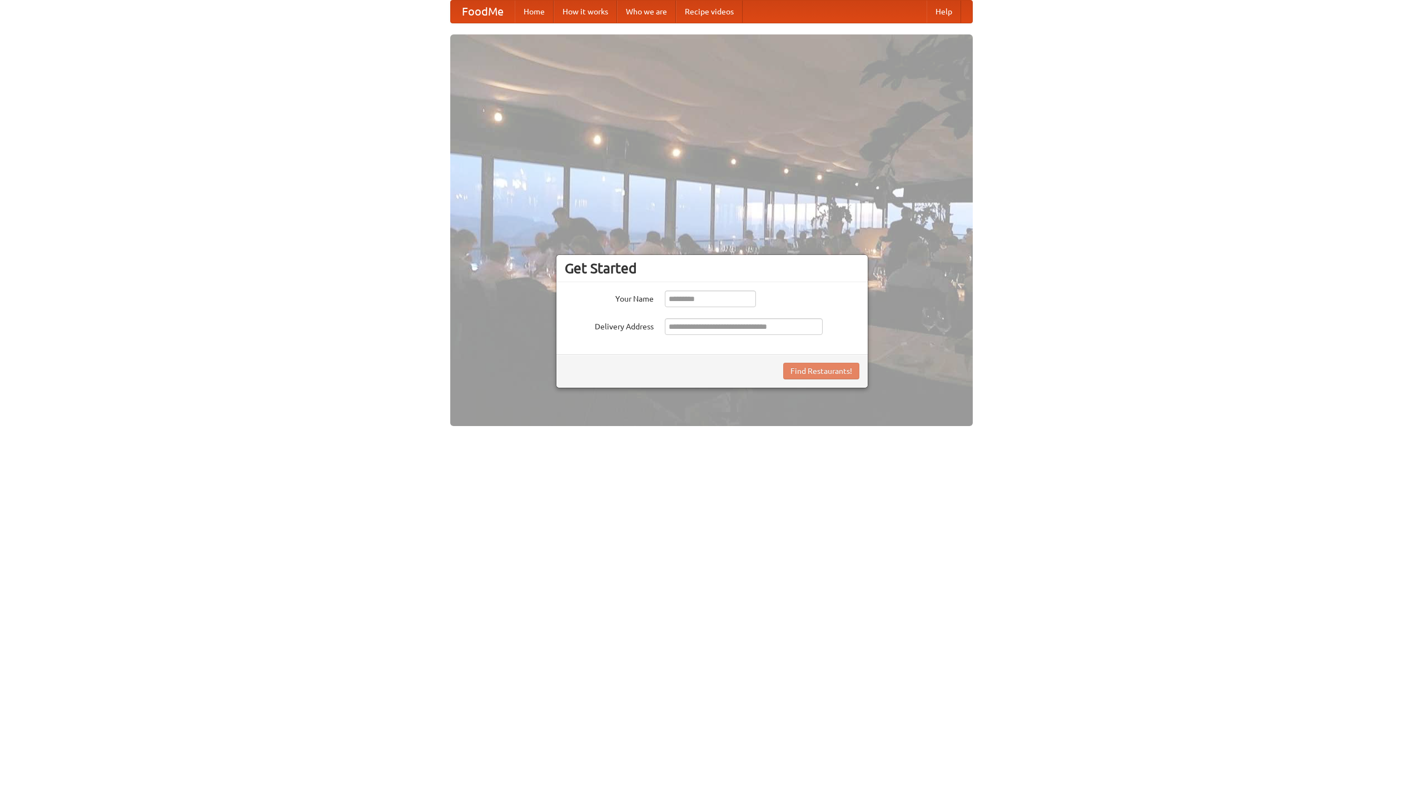 The width and height of the screenshot is (1423, 786). I want to click on a: How it works, so click(585, 12).